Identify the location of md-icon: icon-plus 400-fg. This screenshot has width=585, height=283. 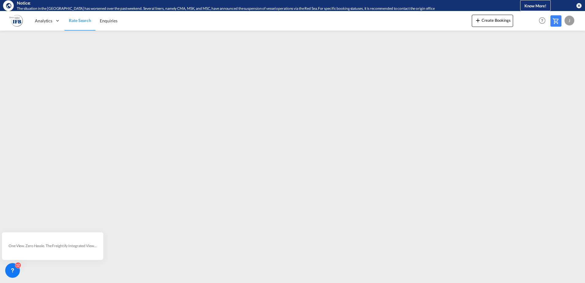
(478, 20).